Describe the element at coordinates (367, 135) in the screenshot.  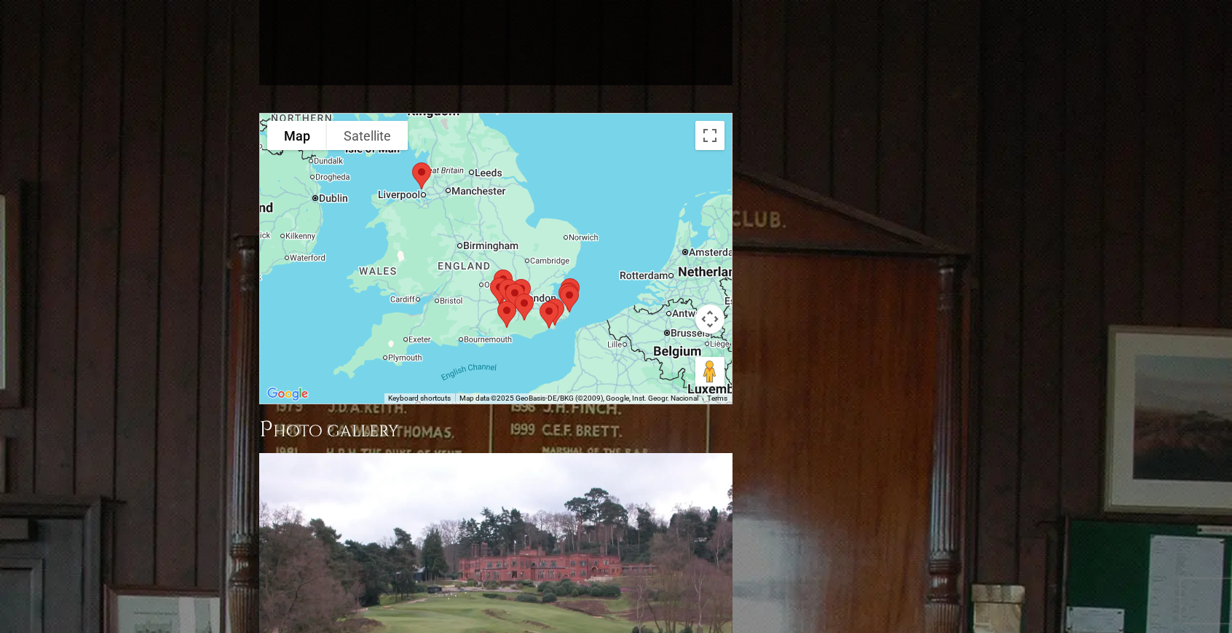
I see `button: Show satellite imagery` at that location.